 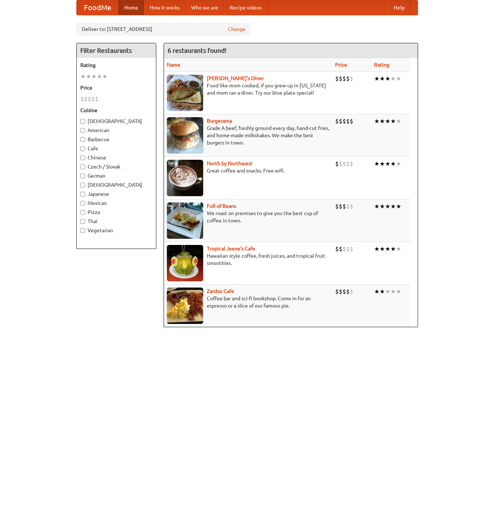 What do you see at coordinates (185, 178) in the screenshot?
I see `img: north.jpg` at bounding box center [185, 178].